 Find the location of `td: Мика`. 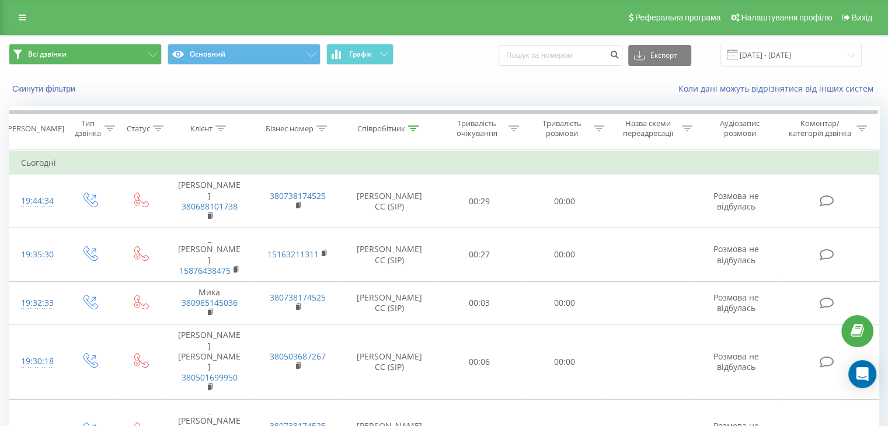

td: Мика is located at coordinates (209, 303).